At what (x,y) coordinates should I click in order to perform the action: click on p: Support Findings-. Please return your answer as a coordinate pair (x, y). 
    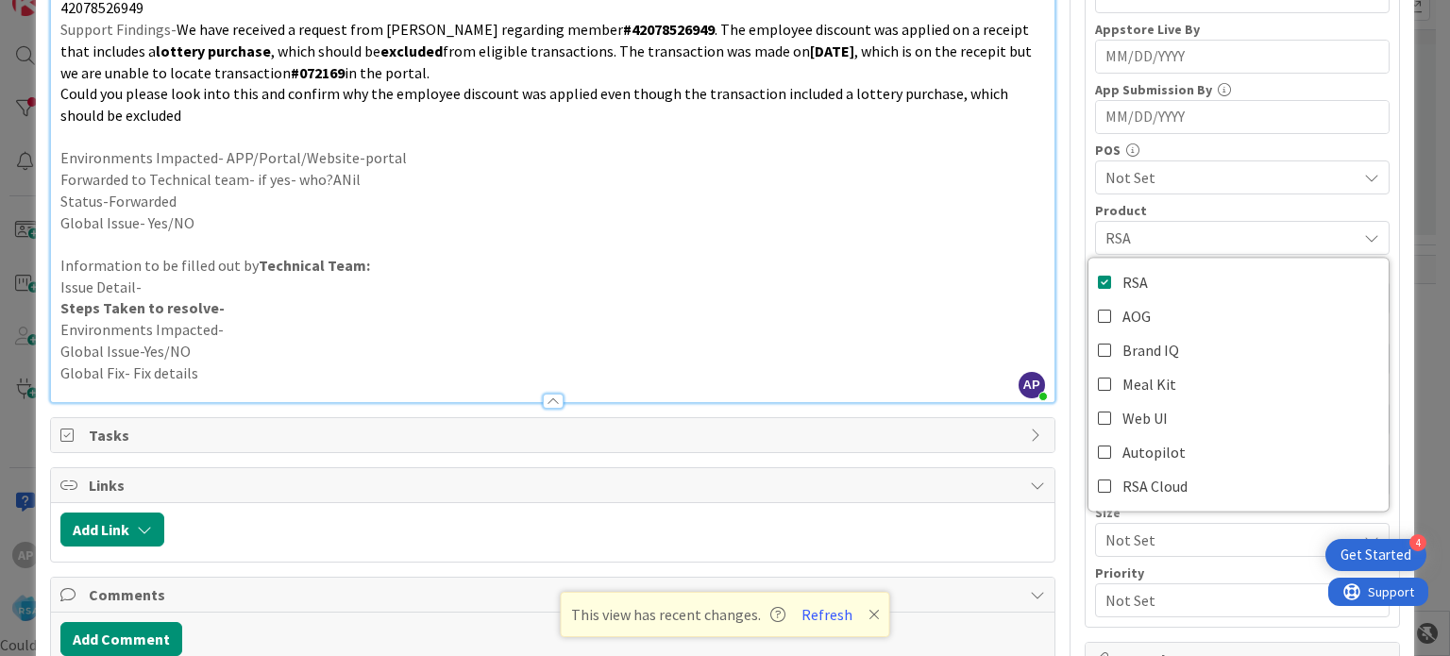
    Looking at the image, I should click on (552, 51).